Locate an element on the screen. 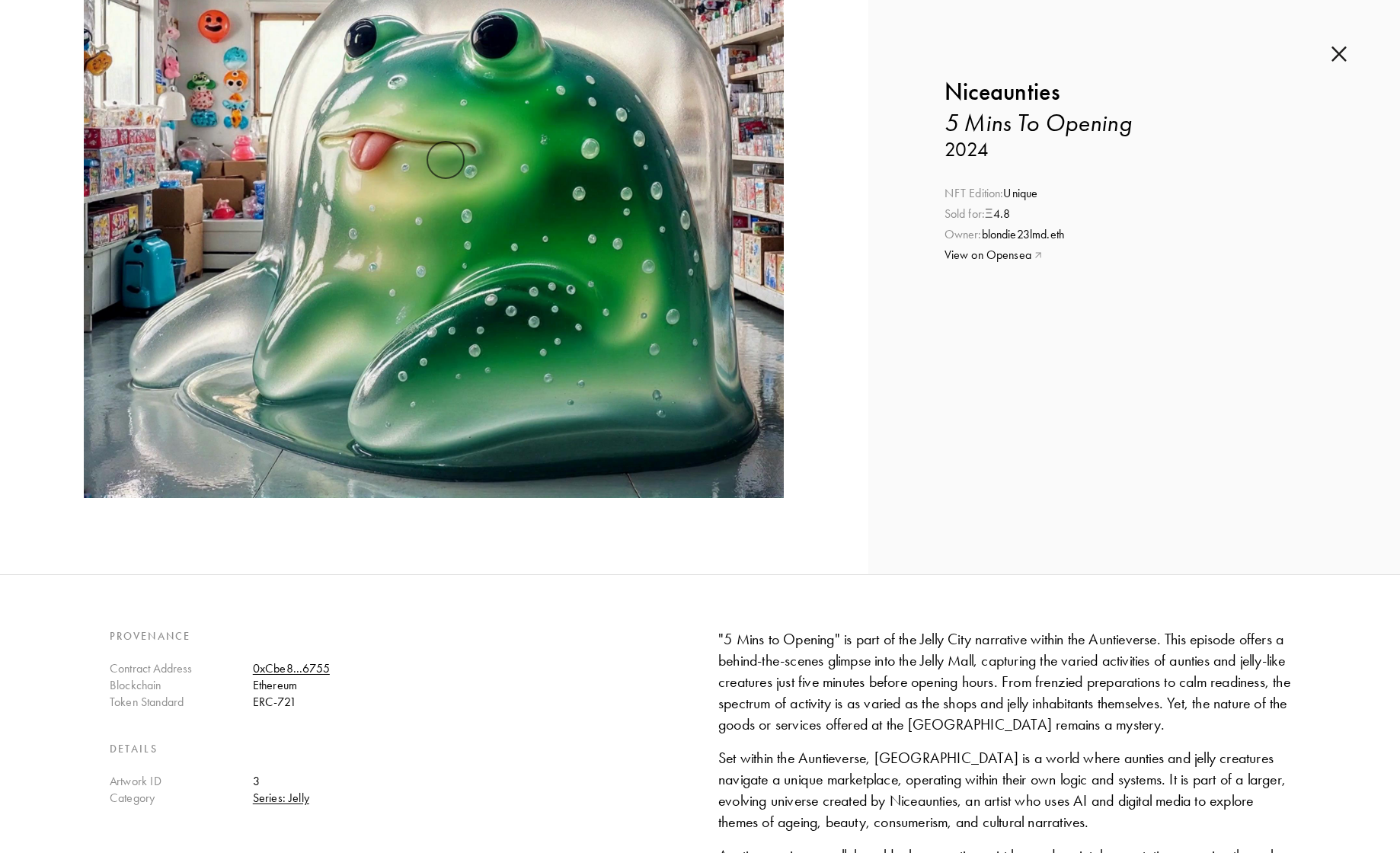 This screenshot has width=1400, height=853. img: link icon is located at coordinates (1039, 253).